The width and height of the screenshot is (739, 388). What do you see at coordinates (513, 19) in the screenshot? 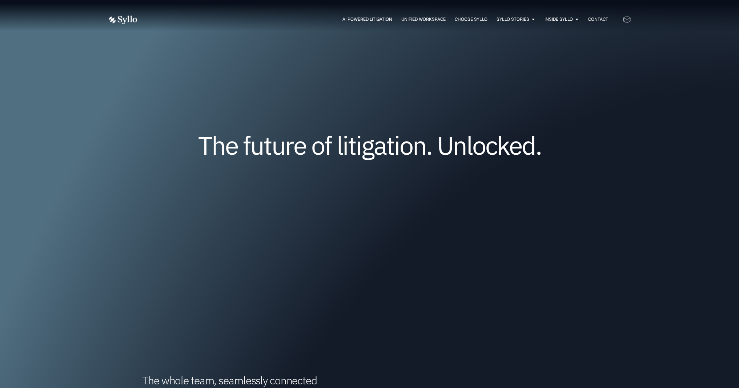
I see `span: Syllo Stories` at bounding box center [513, 19].